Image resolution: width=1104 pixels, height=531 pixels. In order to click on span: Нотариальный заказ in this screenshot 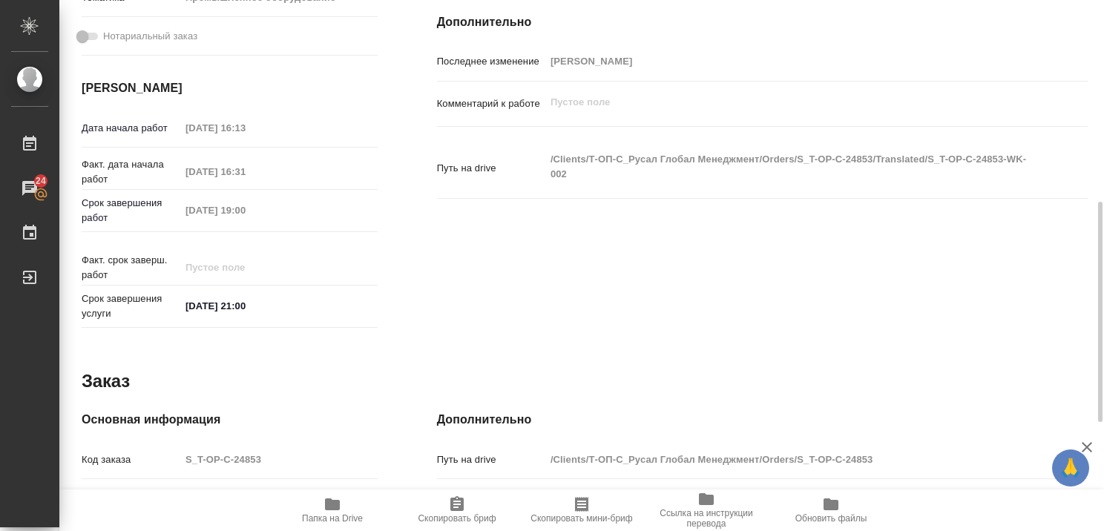, I will do `click(150, 36)`.